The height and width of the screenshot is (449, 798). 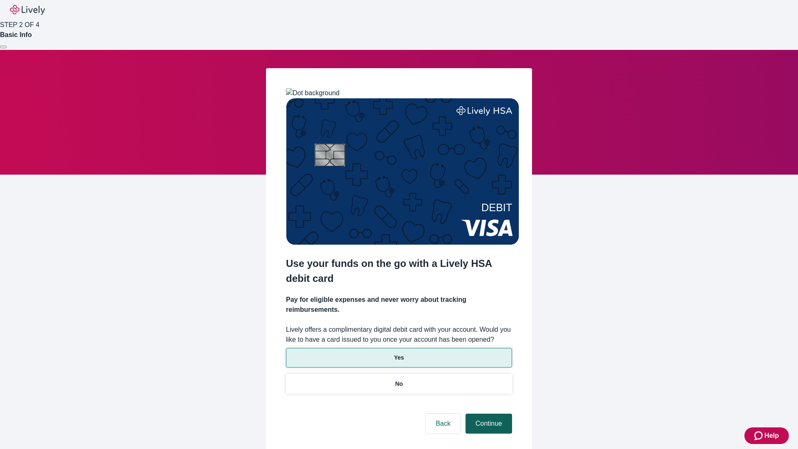 I want to click on h2: Use your funds on the go with a Lively HSA debit card, so click(x=399, y=271).